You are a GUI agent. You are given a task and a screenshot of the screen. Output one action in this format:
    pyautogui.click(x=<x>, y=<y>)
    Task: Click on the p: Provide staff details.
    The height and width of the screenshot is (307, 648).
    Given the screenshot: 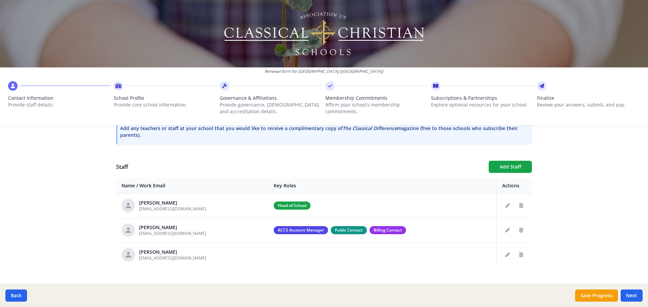 What is the action you would take?
    pyautogui.click(x=59, y=105)
    